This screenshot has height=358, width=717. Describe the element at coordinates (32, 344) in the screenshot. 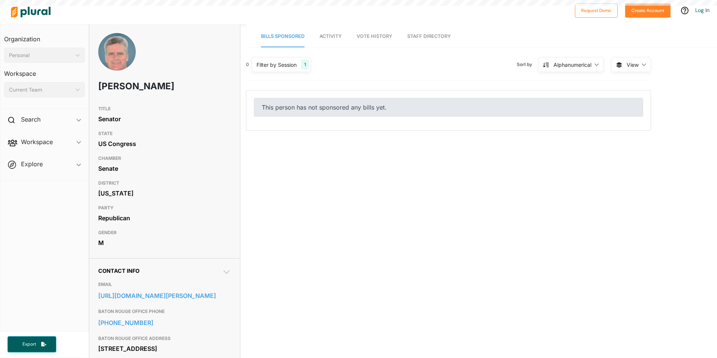

I see `button: Export` at that location.